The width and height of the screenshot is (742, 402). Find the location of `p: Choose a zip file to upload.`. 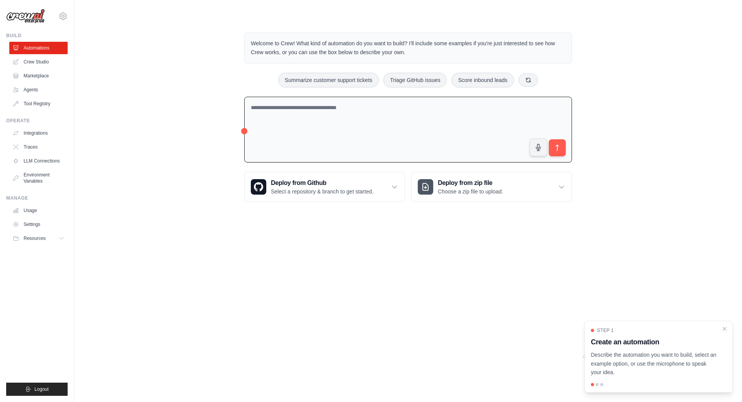

p: Choose a zip file to upload. is located at coordinates (471, 191).